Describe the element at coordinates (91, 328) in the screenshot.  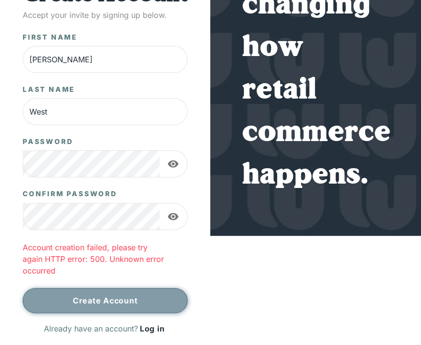
I see `p: Already have an account?` at that location.